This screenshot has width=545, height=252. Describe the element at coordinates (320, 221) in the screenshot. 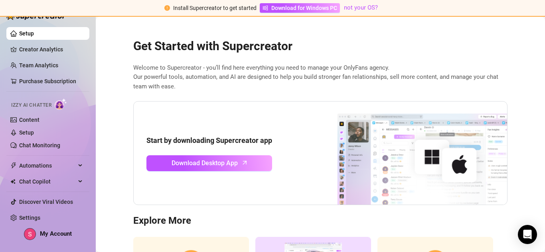

I see `h3: Explore More` at that location.